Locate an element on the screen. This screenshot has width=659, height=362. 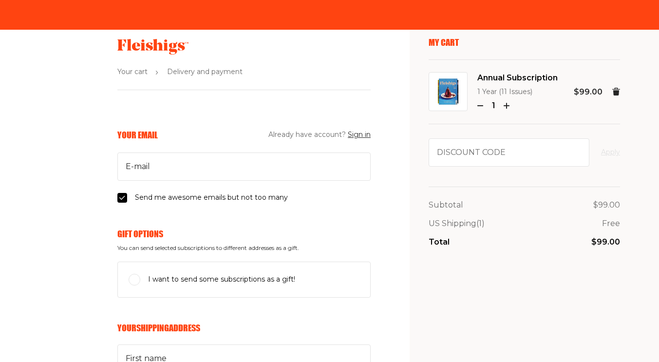
p: Subtotal is located at coordinates (445, 205).